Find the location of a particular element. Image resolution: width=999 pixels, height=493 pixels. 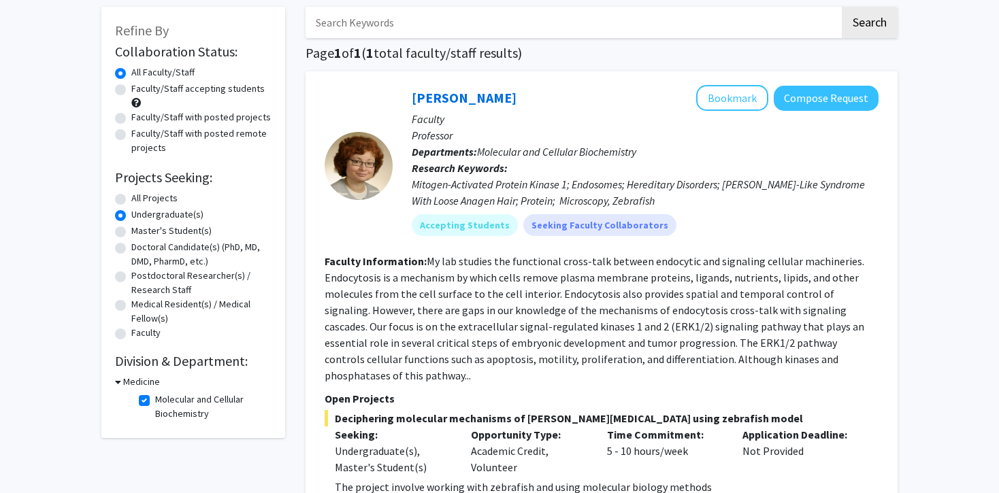

span: Molecular and Cellular Biochemistry is located at coordinates (557, 152).